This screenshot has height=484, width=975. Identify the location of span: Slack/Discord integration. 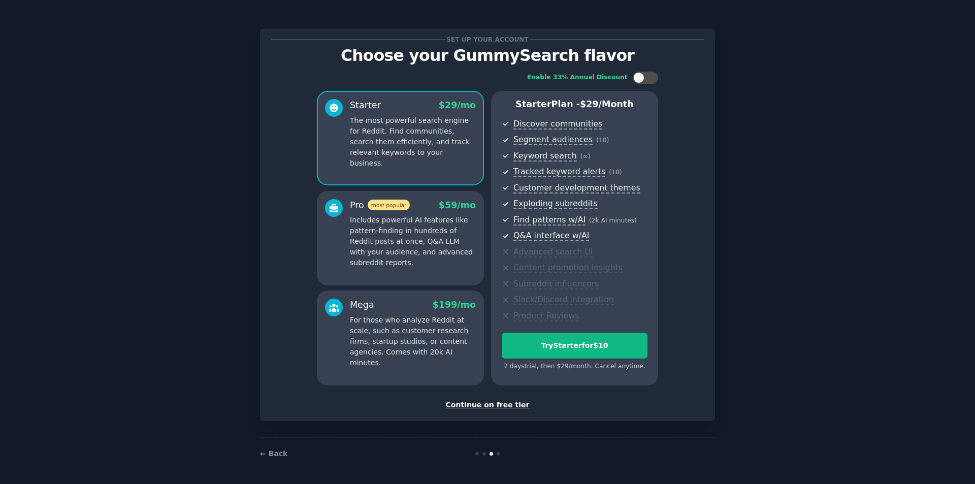
(564, 300).